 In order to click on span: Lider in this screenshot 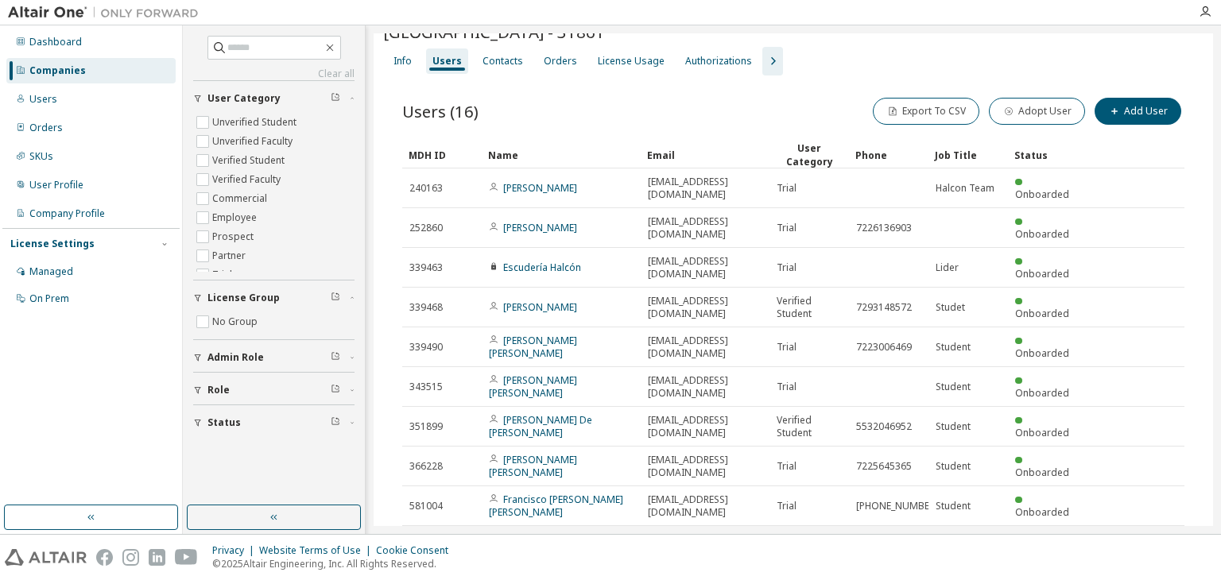, I will do `click(947, 268)`.